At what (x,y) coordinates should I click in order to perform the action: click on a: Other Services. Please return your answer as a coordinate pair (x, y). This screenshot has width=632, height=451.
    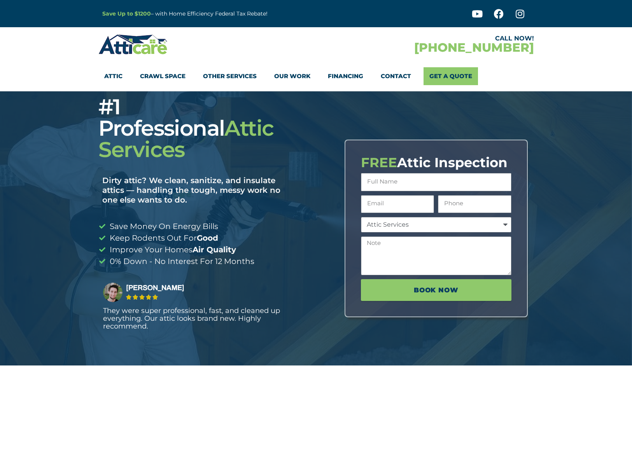
    Looking at the image, I should click on (230, 76).